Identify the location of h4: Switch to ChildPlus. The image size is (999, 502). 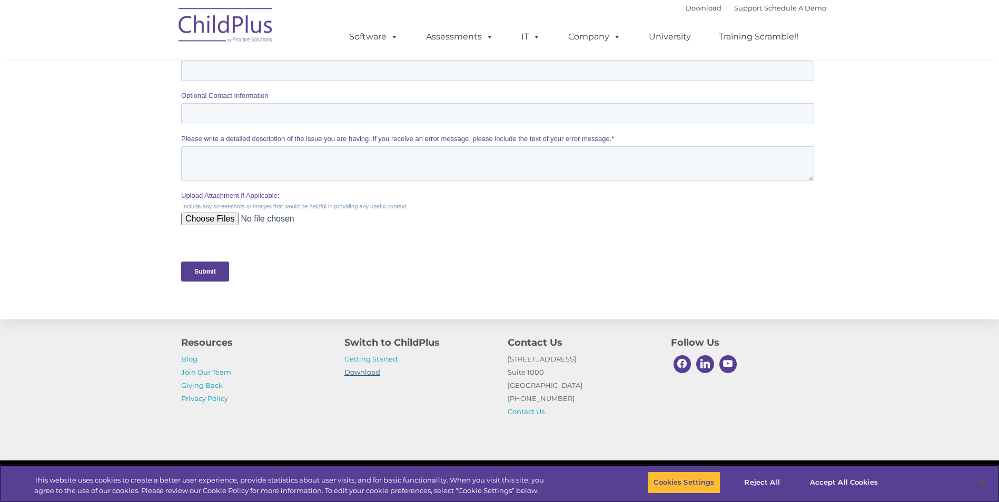
(418, 343).